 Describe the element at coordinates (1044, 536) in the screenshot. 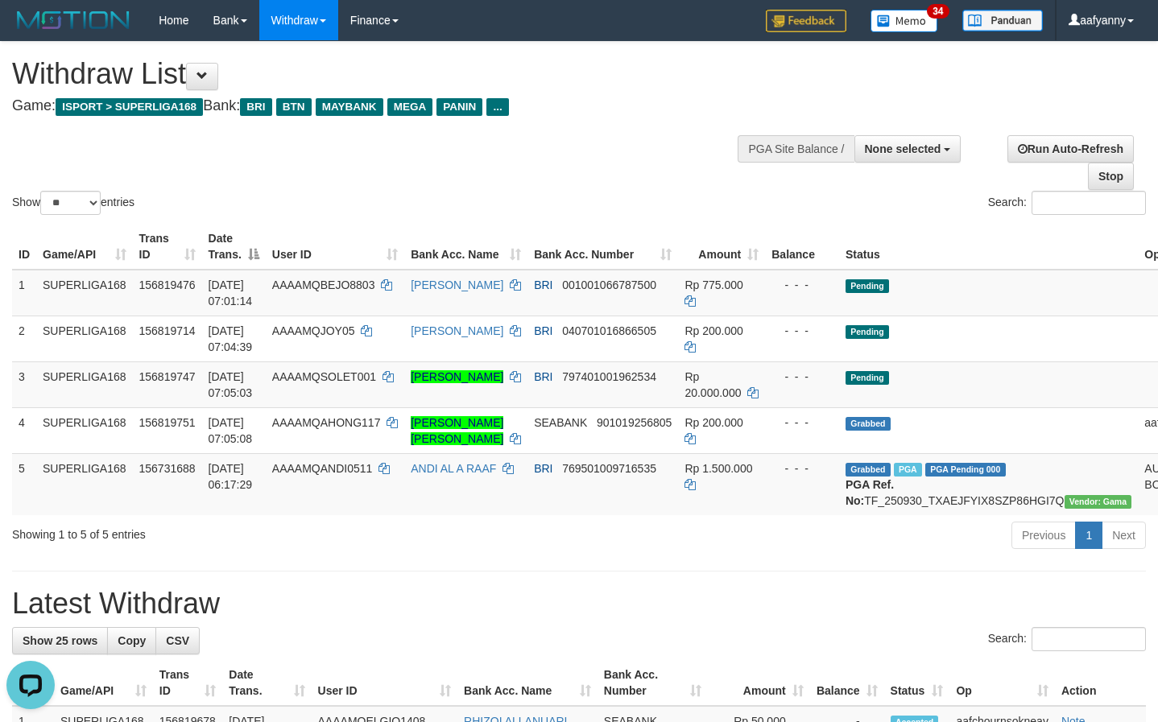

I see `a: Previous` at that location.